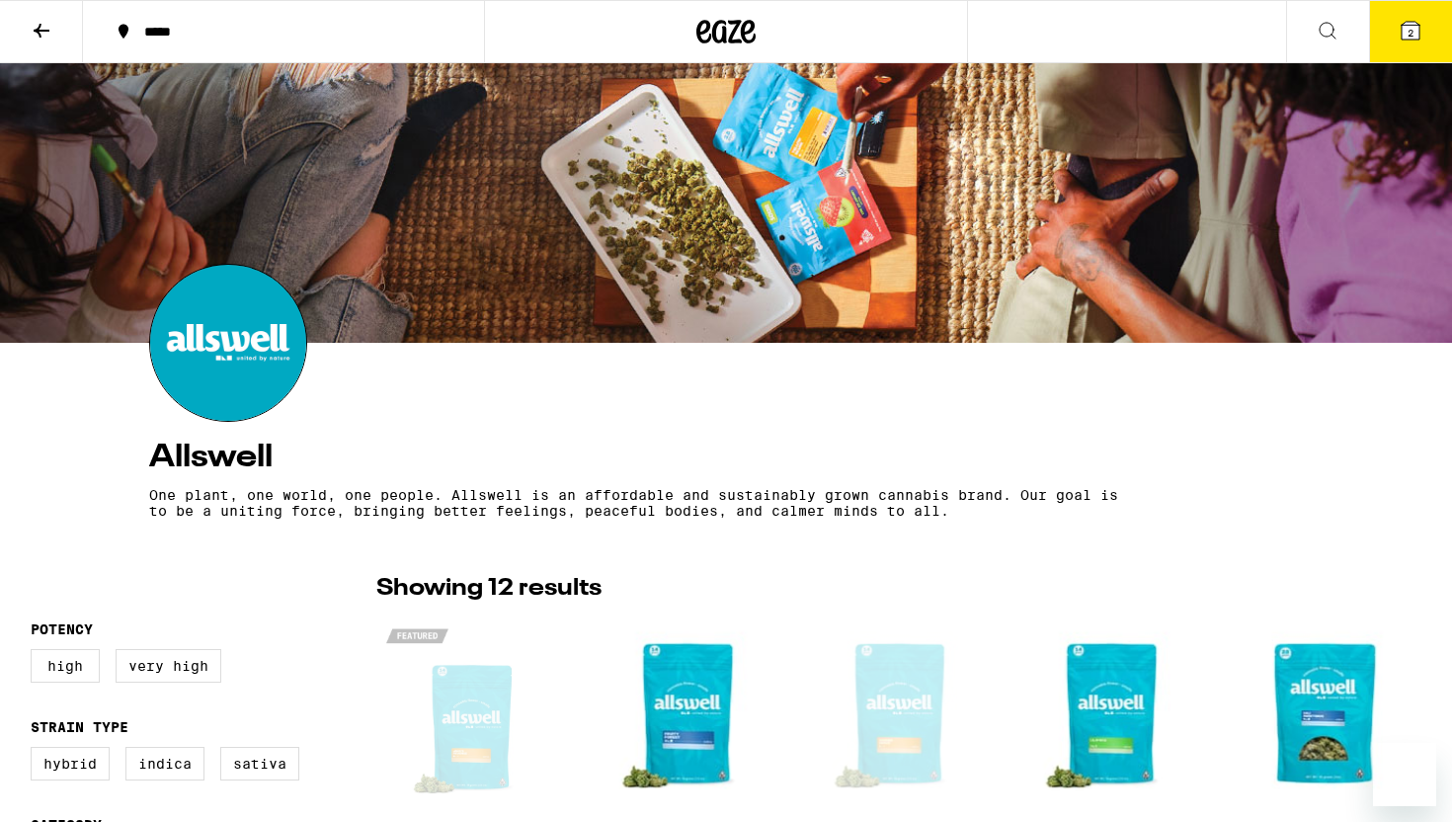 Image resolution: width=1452 pixels, height=822 pixels. I want to click on img: Allswell logo, so click(228, 343).